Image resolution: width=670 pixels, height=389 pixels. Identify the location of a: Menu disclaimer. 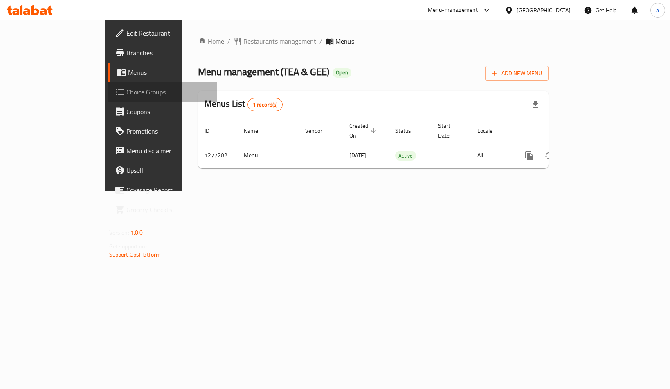
(163, 151).